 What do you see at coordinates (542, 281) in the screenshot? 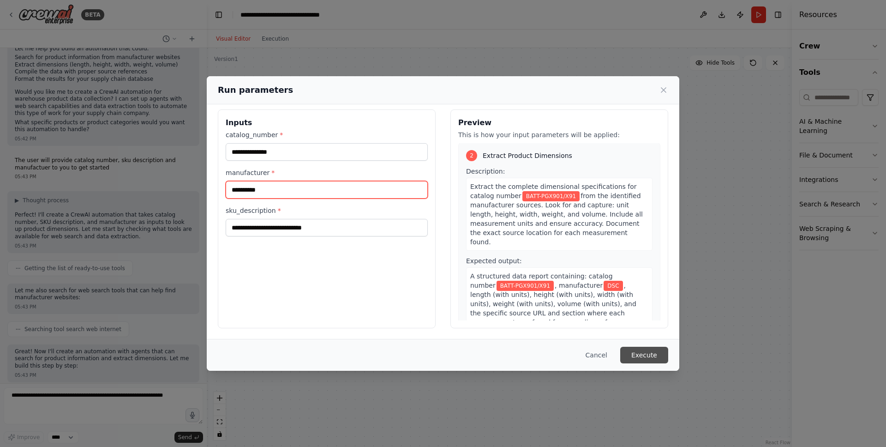
I see `span: A structured data report containing: catalog number` at bounding box center [542, 281].